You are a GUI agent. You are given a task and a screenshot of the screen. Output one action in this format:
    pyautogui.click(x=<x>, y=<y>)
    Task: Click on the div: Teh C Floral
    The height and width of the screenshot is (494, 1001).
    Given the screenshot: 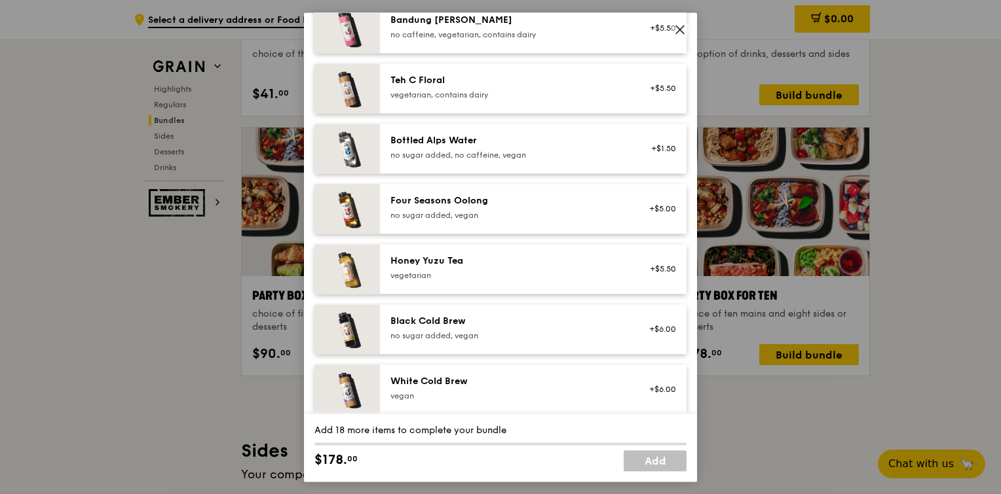 What is the action you would take?
    pyautogui.click(x=508, y=81)
    